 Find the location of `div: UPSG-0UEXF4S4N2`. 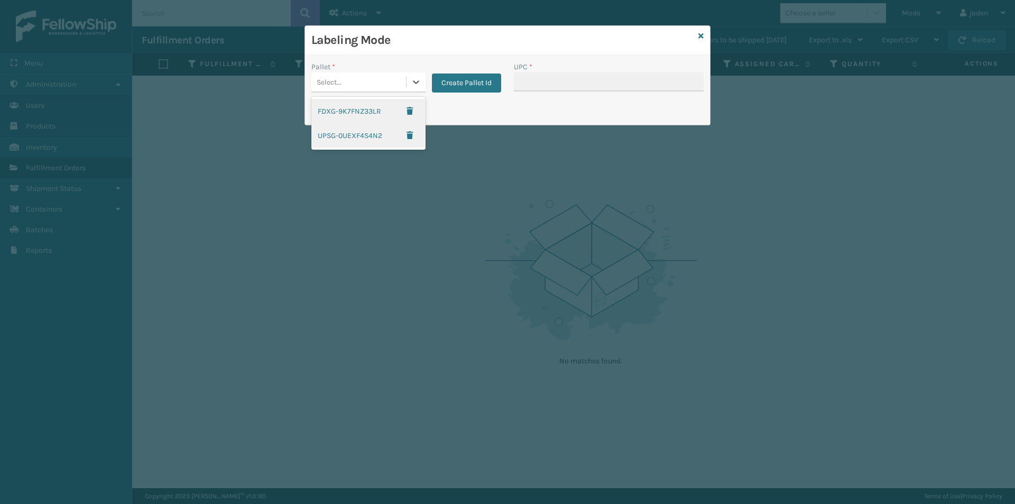

div: UPSG-0UEXF4S4N2 is located at coordinates (369, 135).